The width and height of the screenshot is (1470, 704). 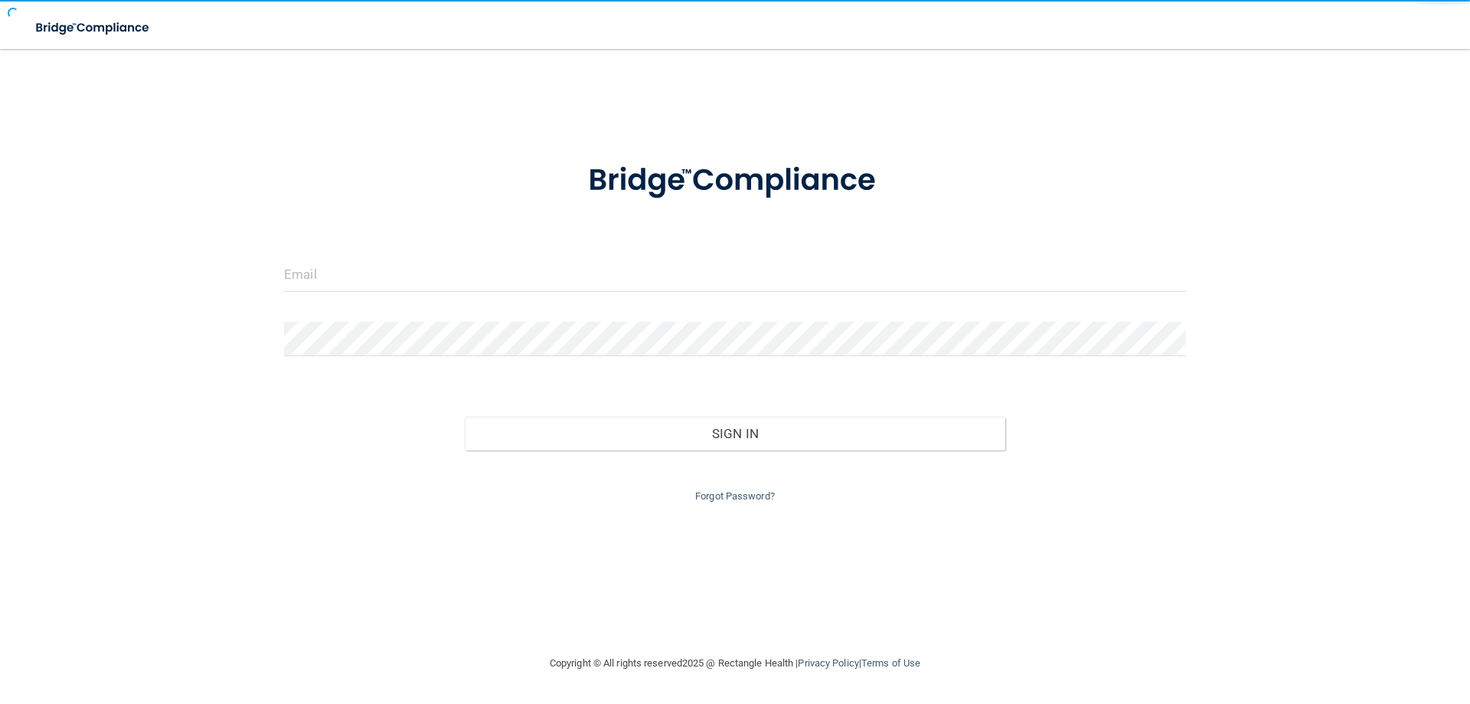 I want to click on div: Copyright © All rights reserved 2025 @ Rectangle Health | |, so click(x=735, y=663).